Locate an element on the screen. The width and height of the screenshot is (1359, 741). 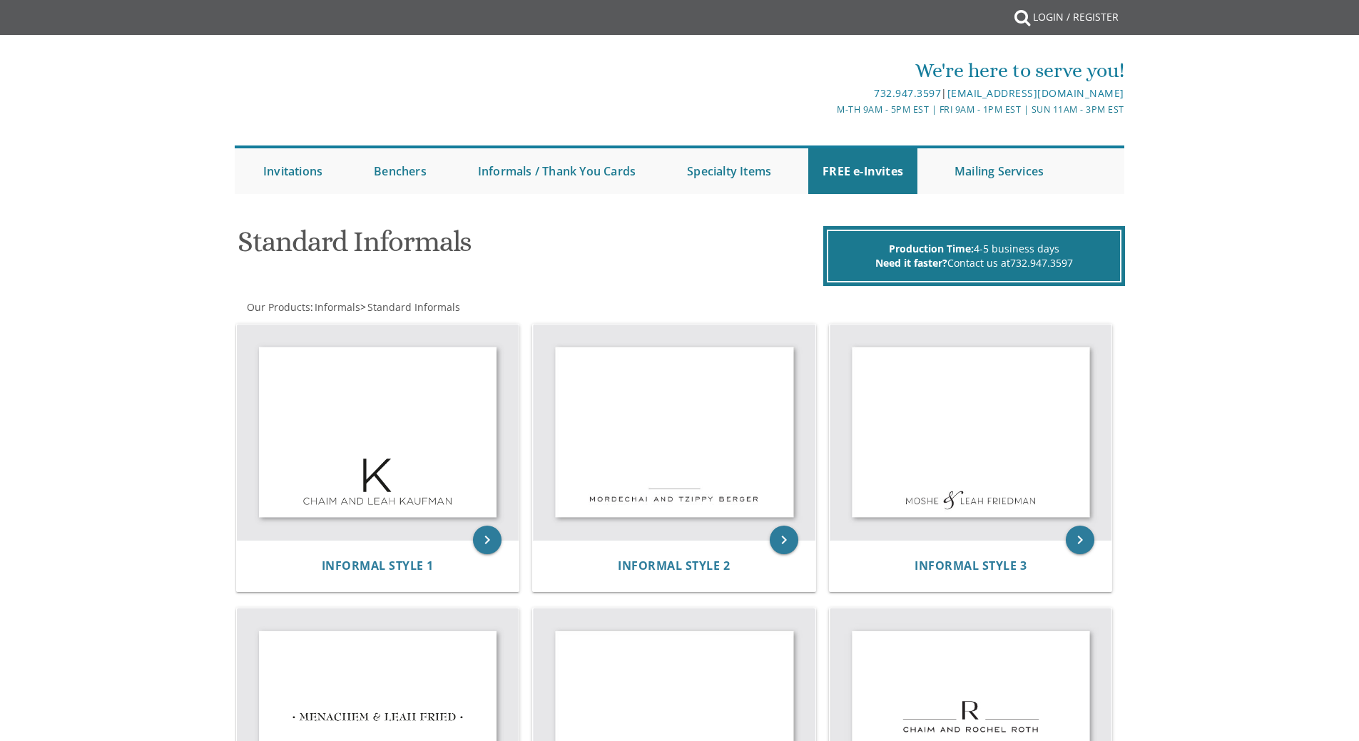
a: Standard Informals is located at coordinates (413, 307).